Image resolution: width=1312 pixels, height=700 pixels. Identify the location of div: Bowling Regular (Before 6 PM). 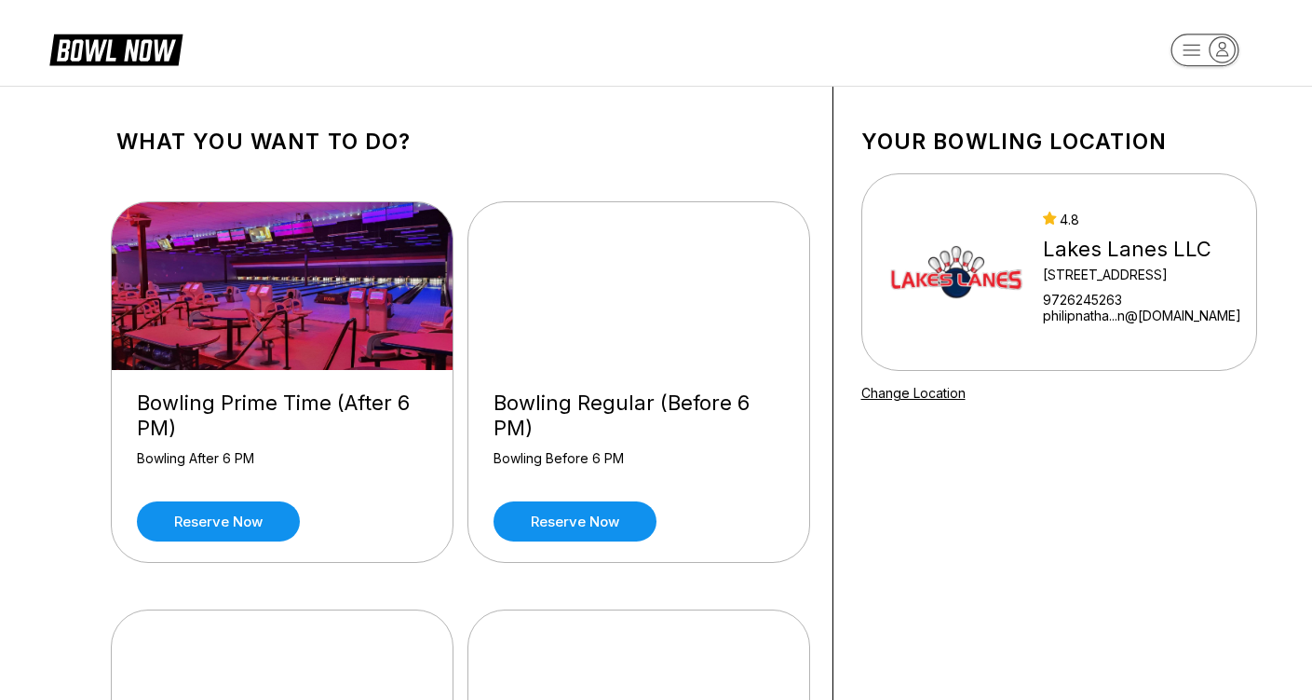
(639, 415).